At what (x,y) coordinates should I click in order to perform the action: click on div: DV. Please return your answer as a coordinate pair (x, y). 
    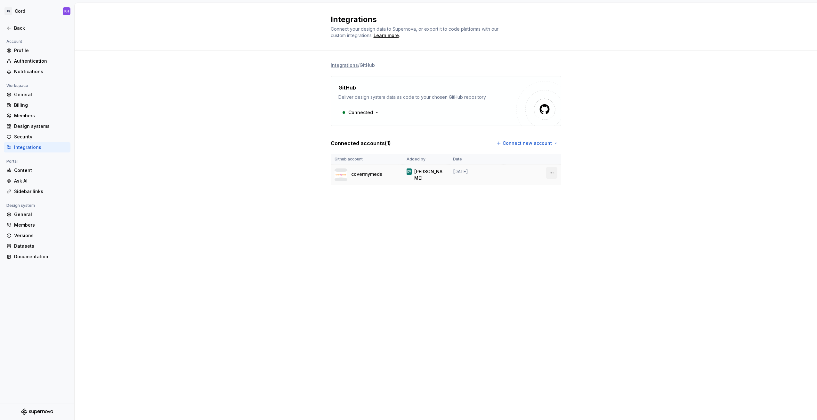
    Looking at the image, I should click on (409, 172).